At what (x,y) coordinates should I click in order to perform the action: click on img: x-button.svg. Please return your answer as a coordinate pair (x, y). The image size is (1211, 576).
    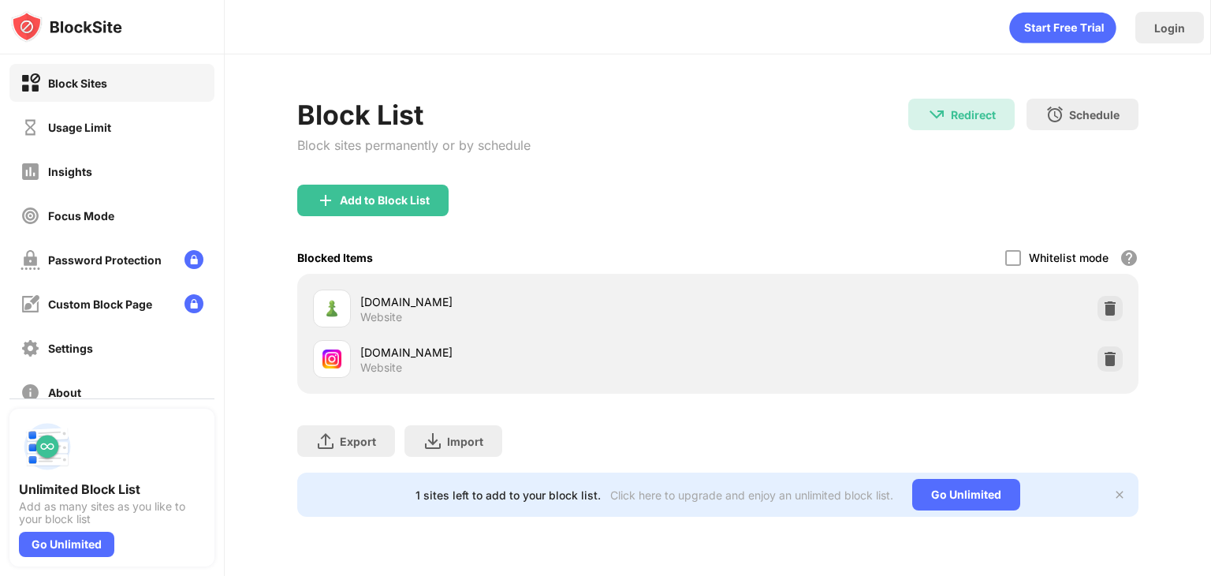
    Looking at the image, I should click on (1120, 494).